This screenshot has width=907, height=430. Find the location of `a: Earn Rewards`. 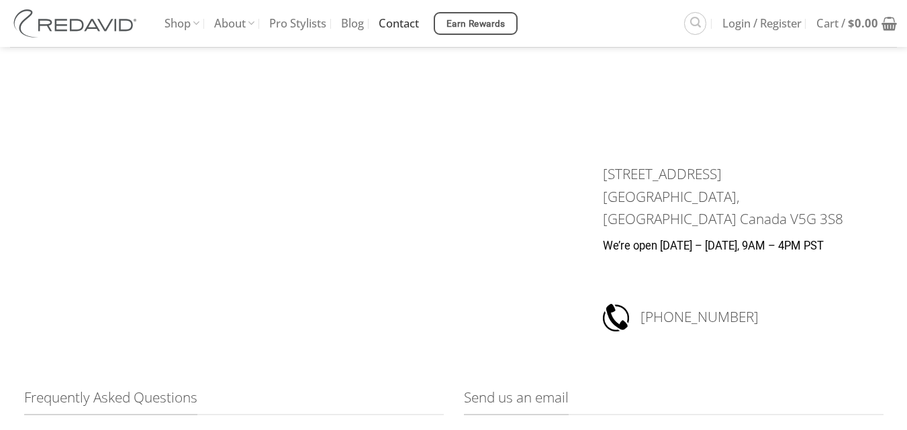

a: Earn Rewards is located at coordinates (475, 23).